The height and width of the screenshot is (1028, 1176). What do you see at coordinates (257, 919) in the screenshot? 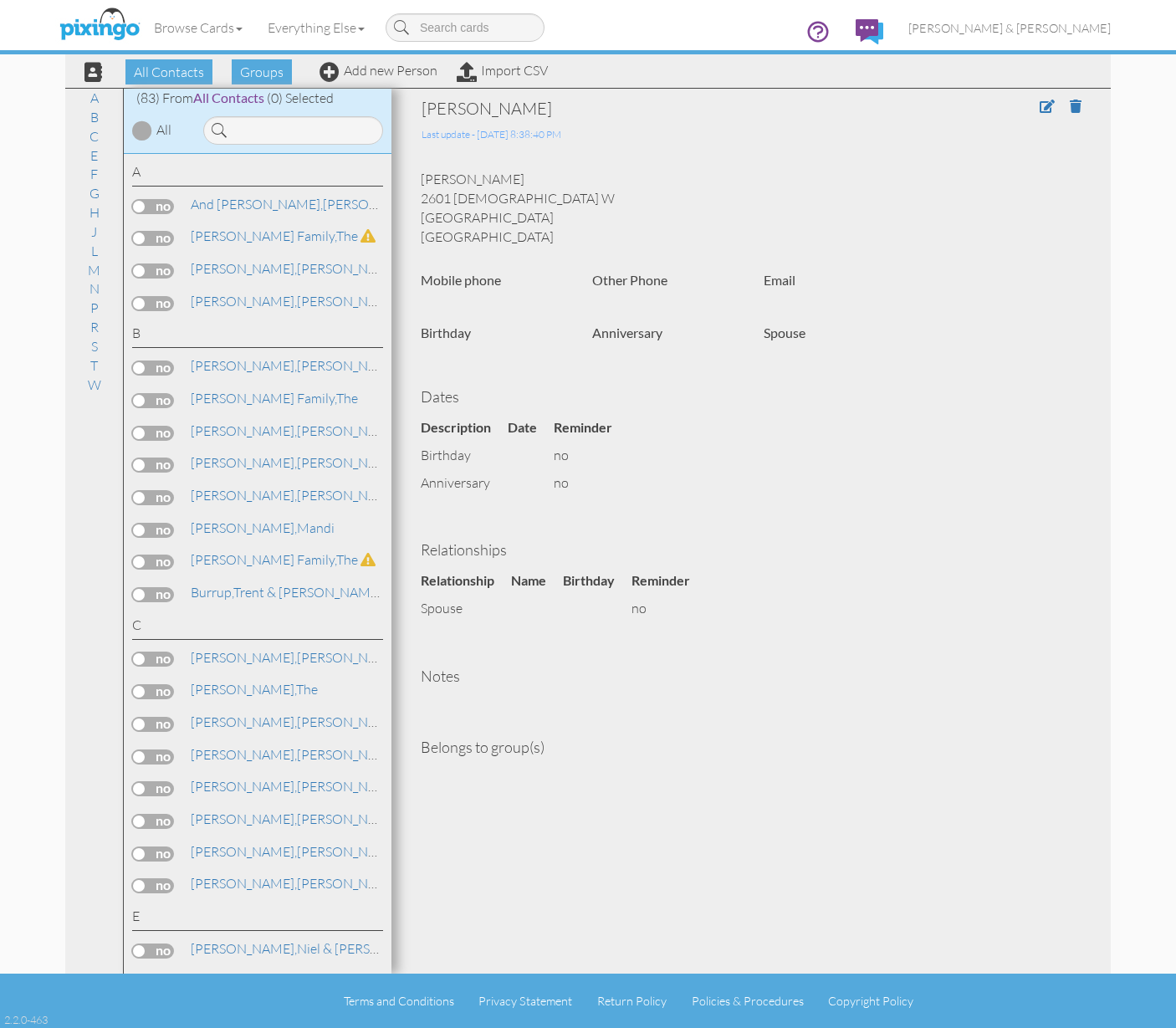
I see `div: E` at bounding box center [257, 919].